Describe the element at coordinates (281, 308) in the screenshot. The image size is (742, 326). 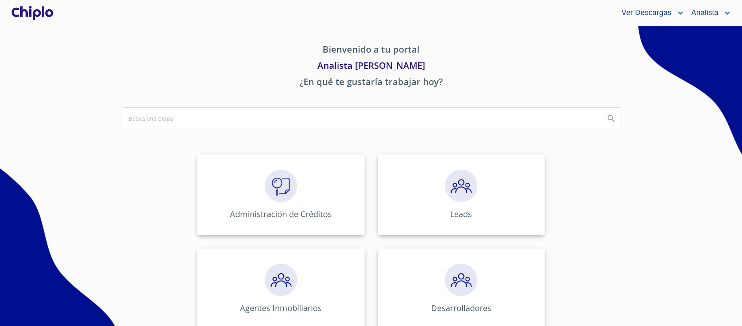
I see `p: Agentes Inmobiliarios` at that location.